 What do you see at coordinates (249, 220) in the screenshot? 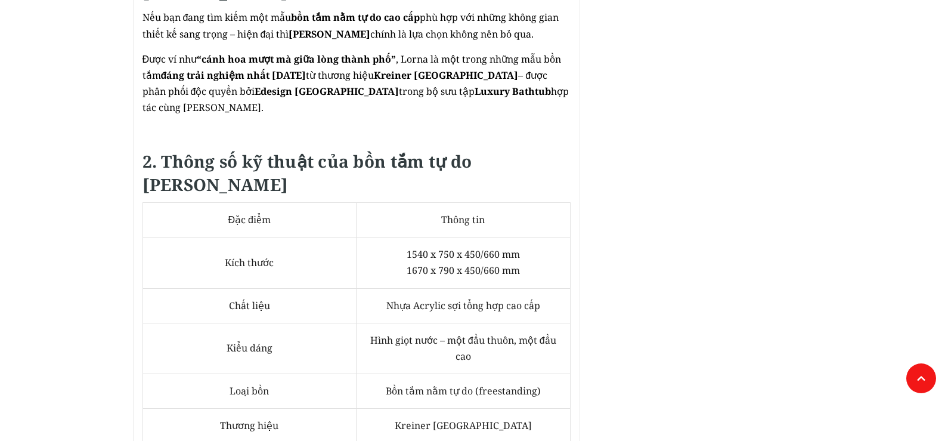
I see `span: Đặc điểm` at bounding box center [249, 220].